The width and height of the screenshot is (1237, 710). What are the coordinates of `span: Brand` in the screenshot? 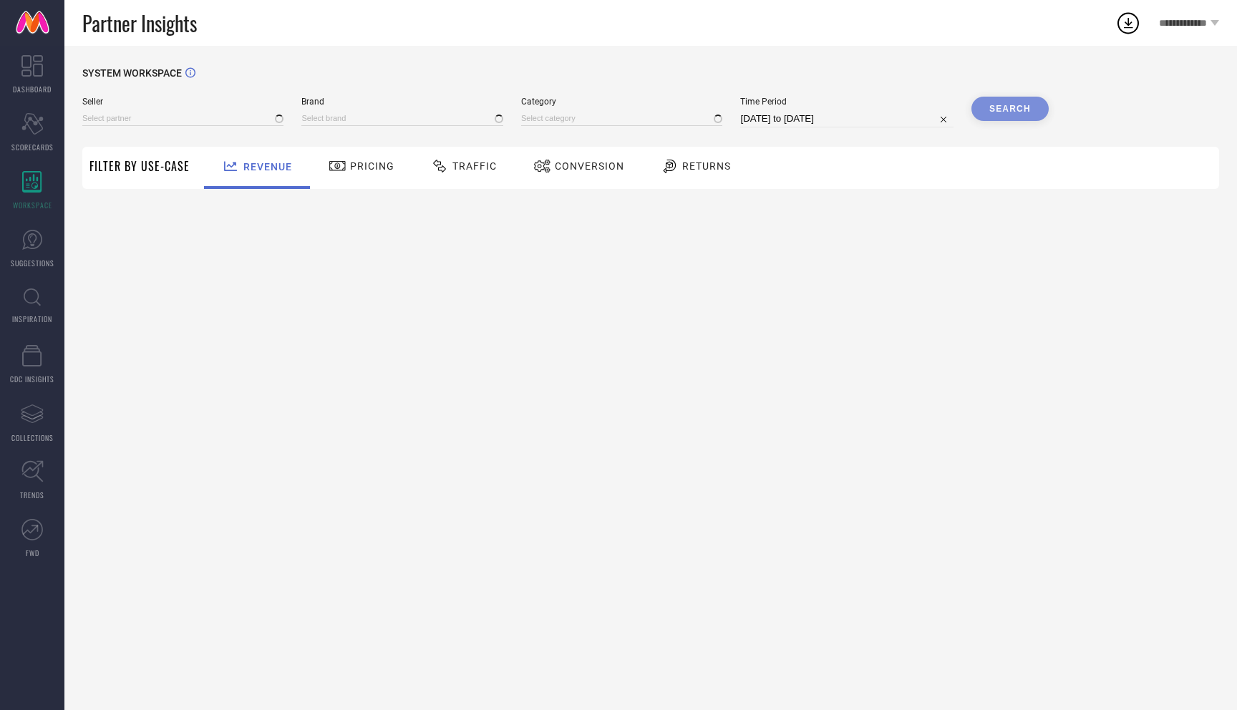 It's located at (401, 102).